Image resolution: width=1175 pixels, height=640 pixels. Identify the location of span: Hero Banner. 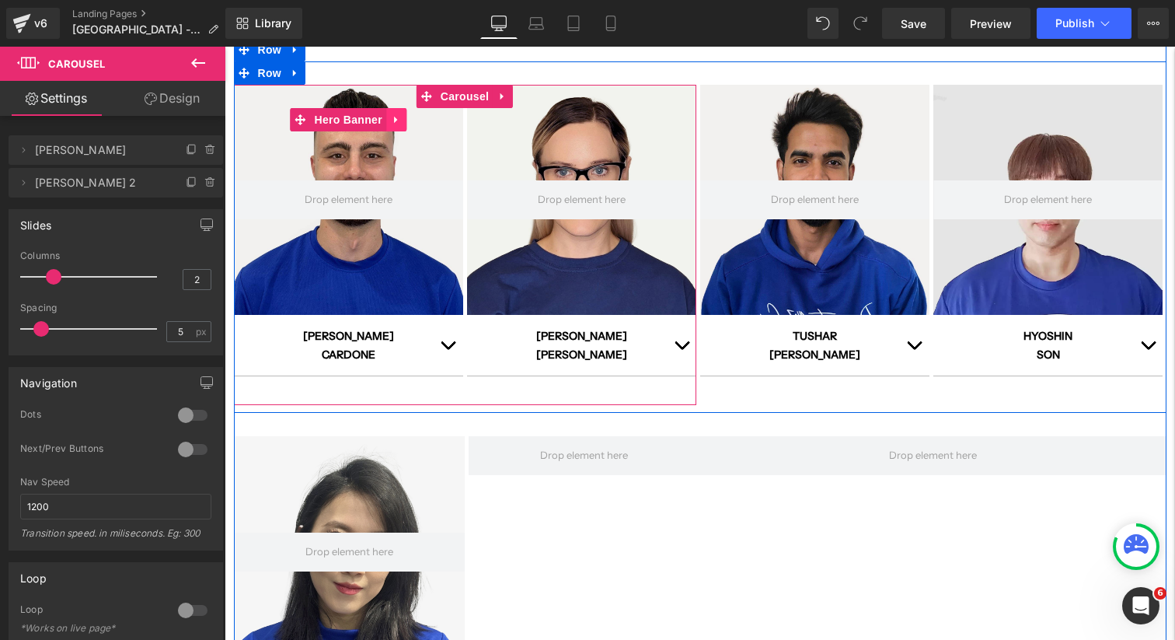
(124, 73).